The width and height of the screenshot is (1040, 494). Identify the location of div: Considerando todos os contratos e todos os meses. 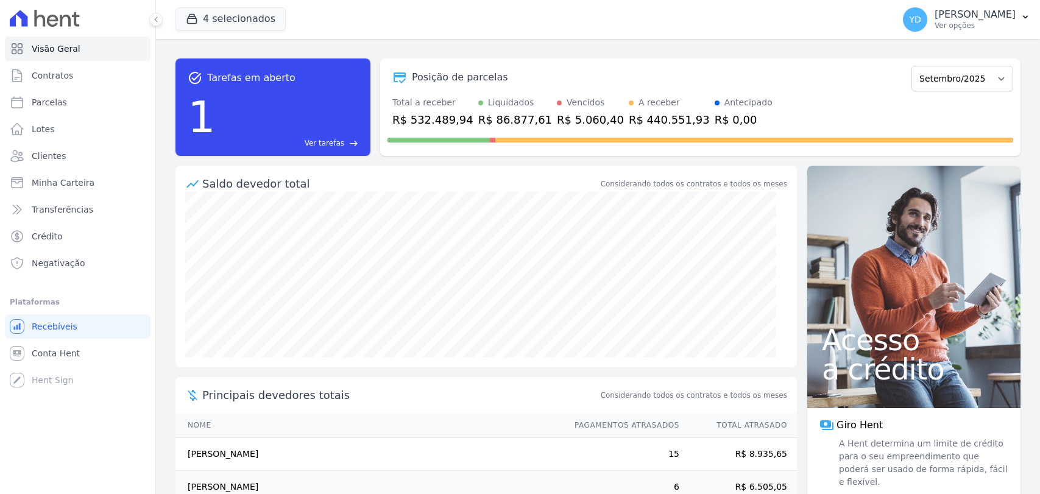
(694, 184).